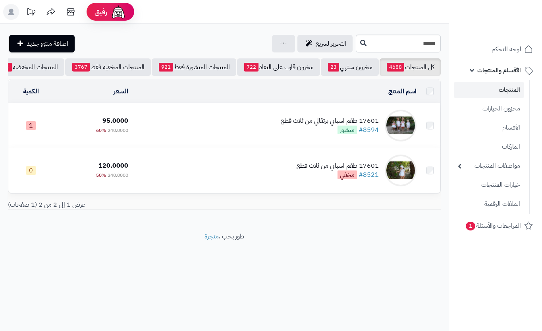 The width and height of the screenshot is (542, 331). What do you see at coordinates (493, 226) in the screenshot?
I see `span: المراجعات والأسئلة` at bounding box center [493, 226].